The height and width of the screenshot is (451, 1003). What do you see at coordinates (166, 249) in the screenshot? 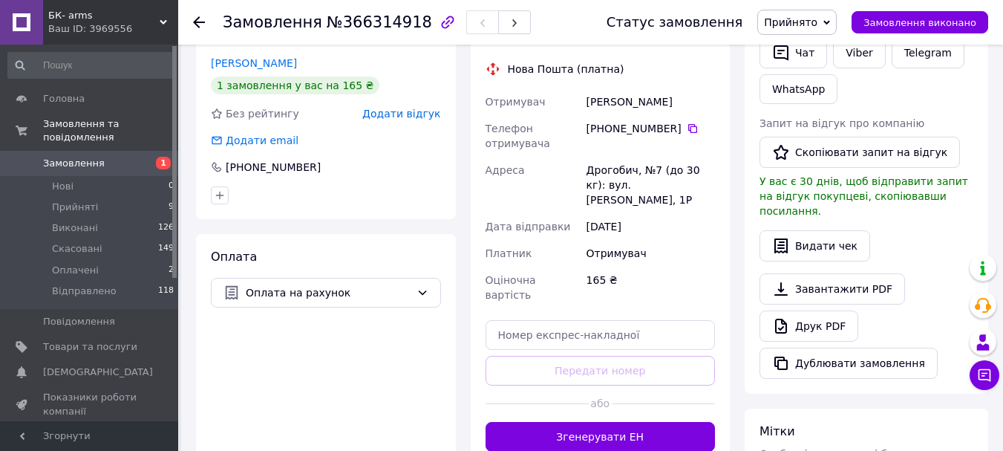
I see `span: 149` at bounding box center [166, 249].